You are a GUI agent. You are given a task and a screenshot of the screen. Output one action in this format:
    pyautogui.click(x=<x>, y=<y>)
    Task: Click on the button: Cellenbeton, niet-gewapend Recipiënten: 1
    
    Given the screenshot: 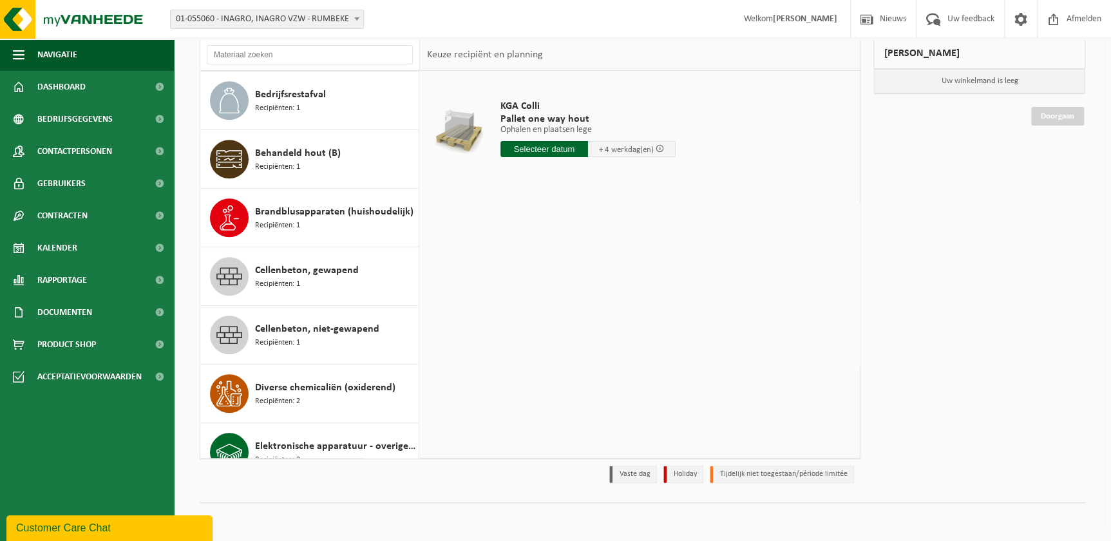 What is the action you would take?
    pyautogui.click(x=310, y=335)
    